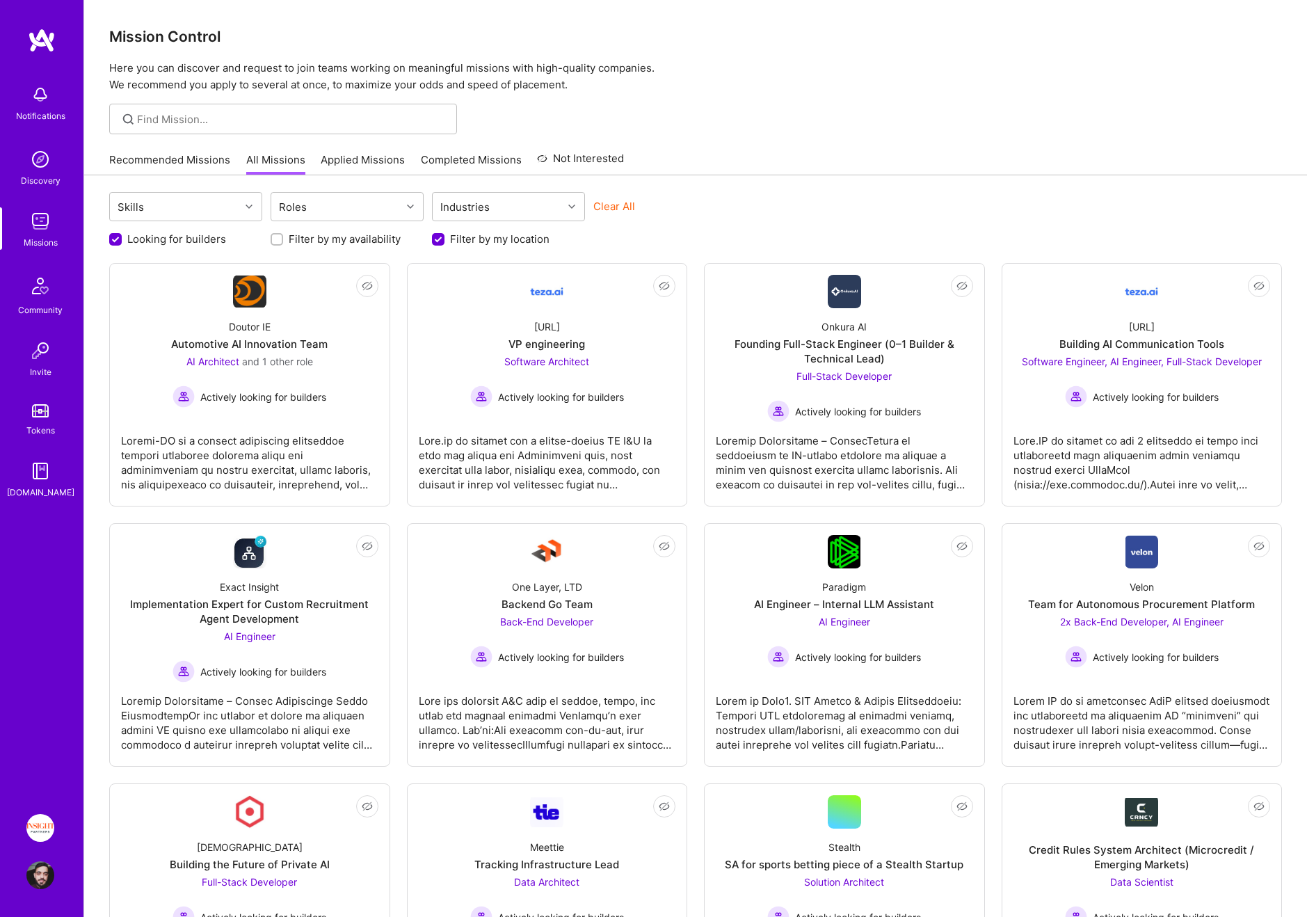 This screenshot has height=917, width=1307. What do you see at coordinates (40, 115) in the screenshot?
I see `div: Notifications` at bounding box center [40, 115].